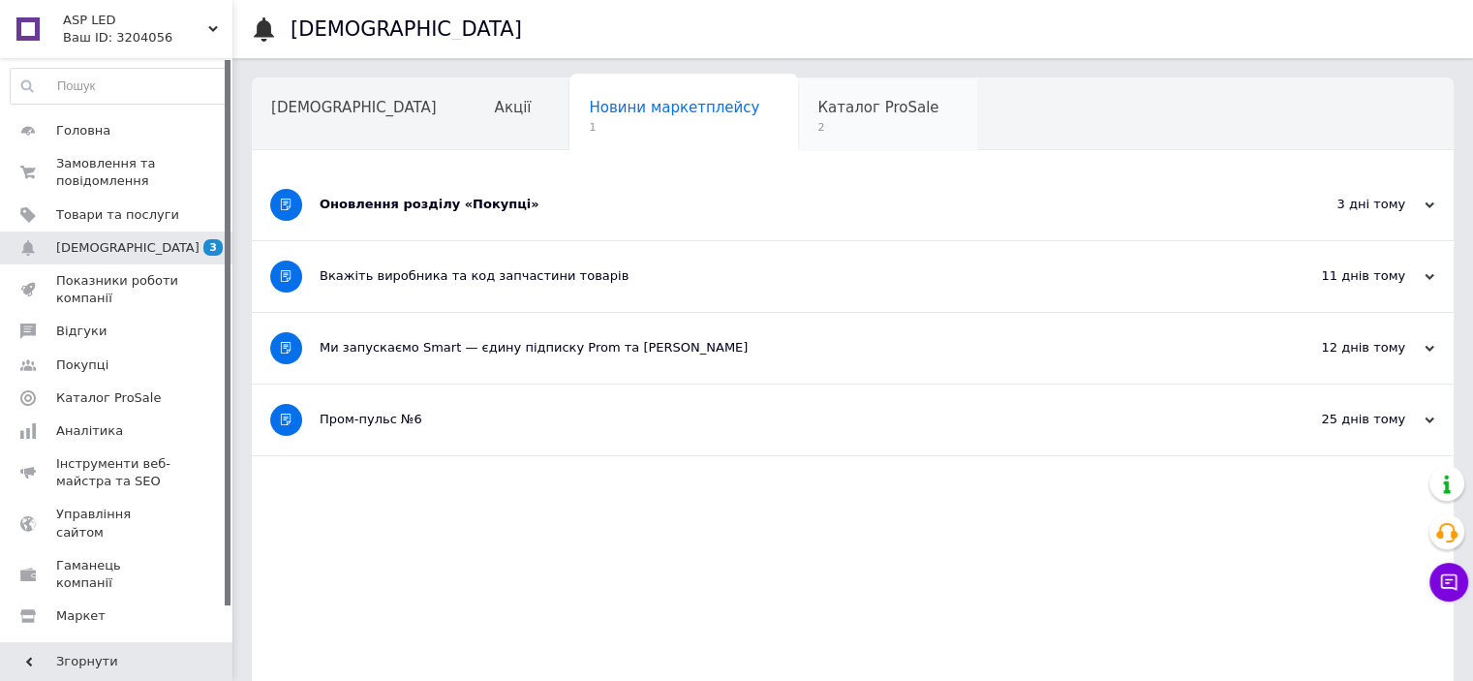 Image resolution: width=1473 pixels, height=681 pixels. Describe the element at coordinates (119, 86) in the screenshot. I see `input: Пошук` at that location.